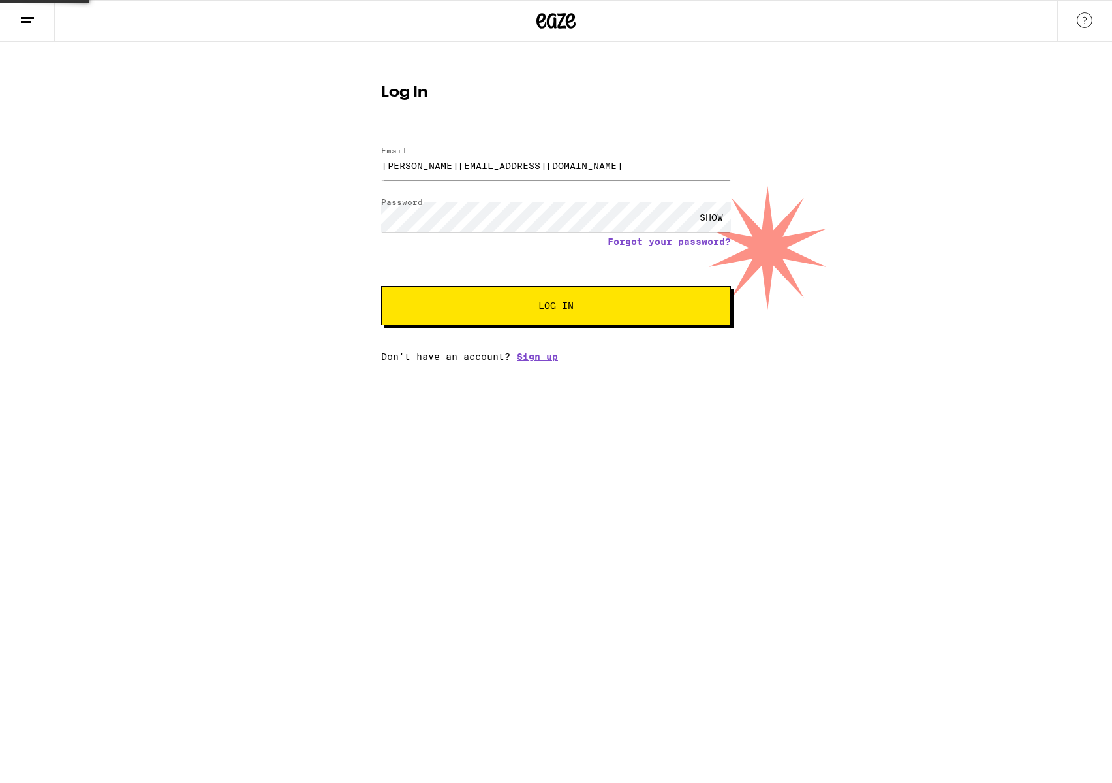  What do you see at coordinates (669, 242) in the screenshot?
I see `a: Forgot your password?` at bounding box center [669, 242].